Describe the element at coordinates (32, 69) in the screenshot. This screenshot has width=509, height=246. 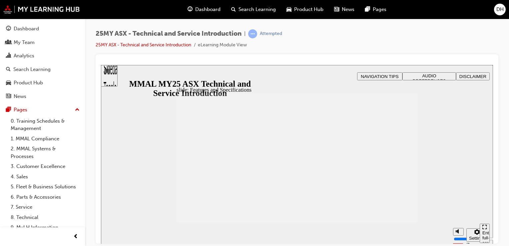
I see `div: Search Learning` at that location.